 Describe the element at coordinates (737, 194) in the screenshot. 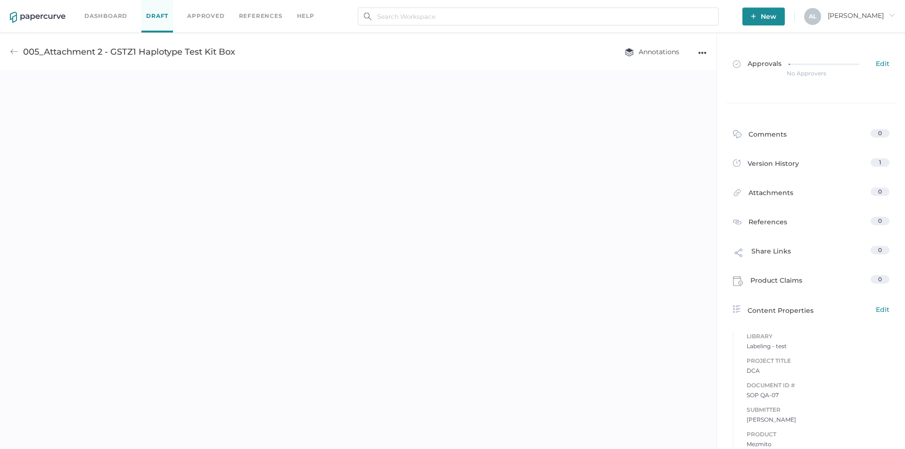

I see `img: attachments-icon.0dd0e375.svg` at that location.